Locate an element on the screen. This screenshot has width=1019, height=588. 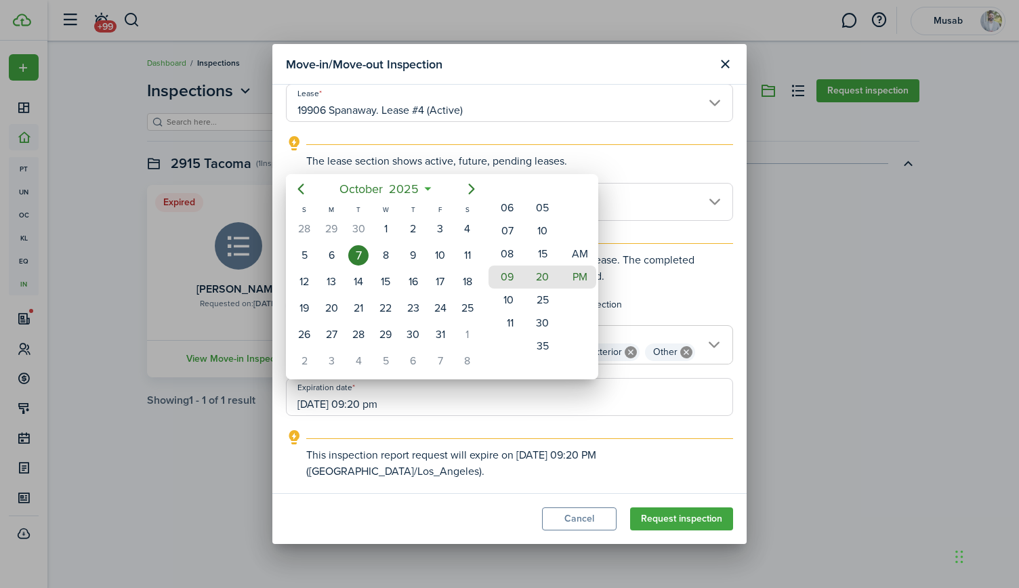
mbsc-wheel-item: 09 is located at coordinates (505, 277).